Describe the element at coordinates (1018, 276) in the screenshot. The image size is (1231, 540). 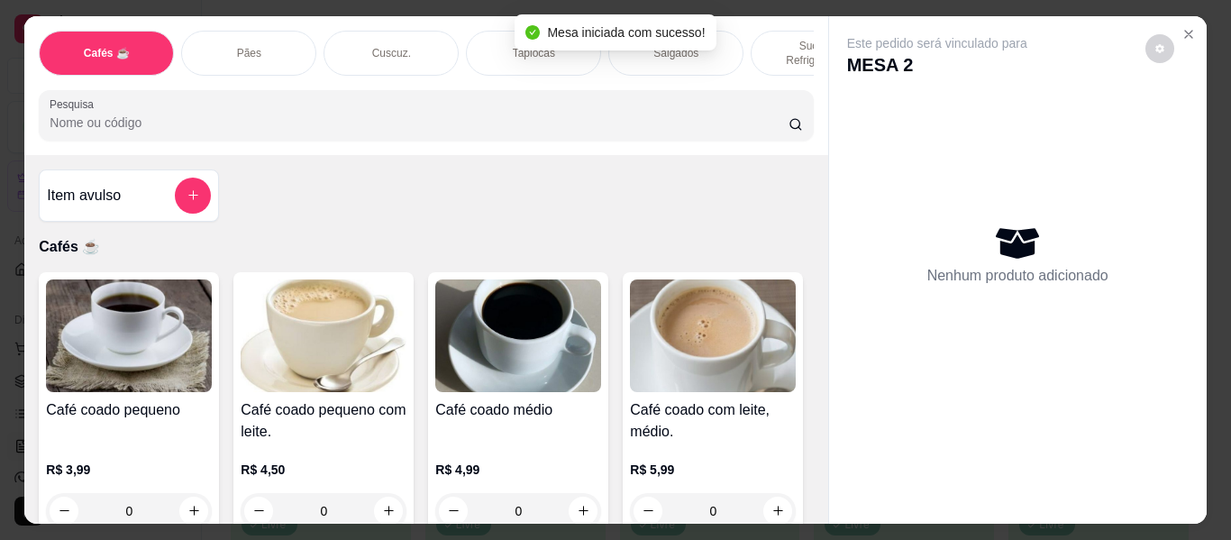
I see `p: Nenhum produto adicionado` at that location.